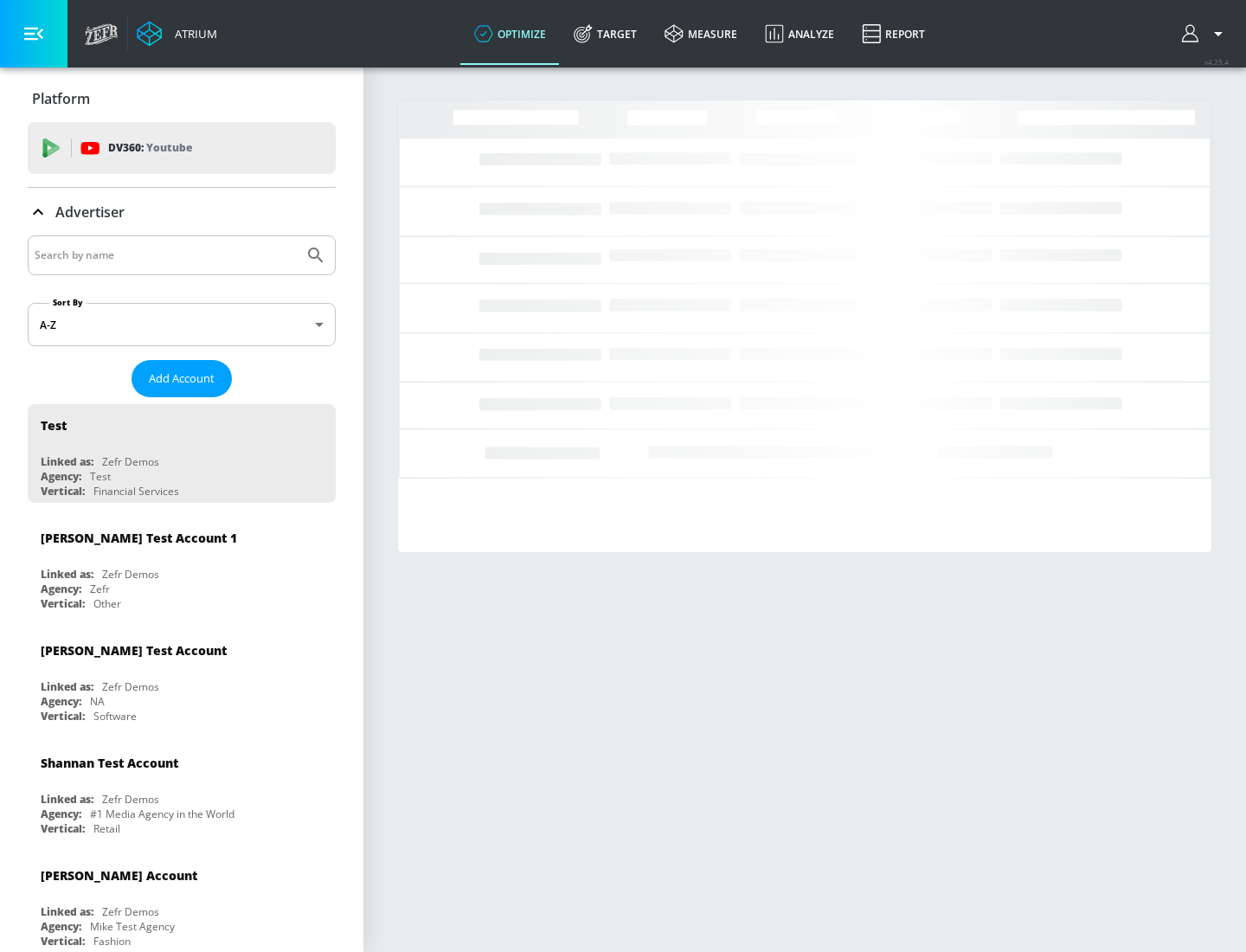 This screenshot has width=1246, height=952. What do you see at coordinates (510, 34) in the screenshot?
I see `a: optimize` at bounding box center [510, 34].